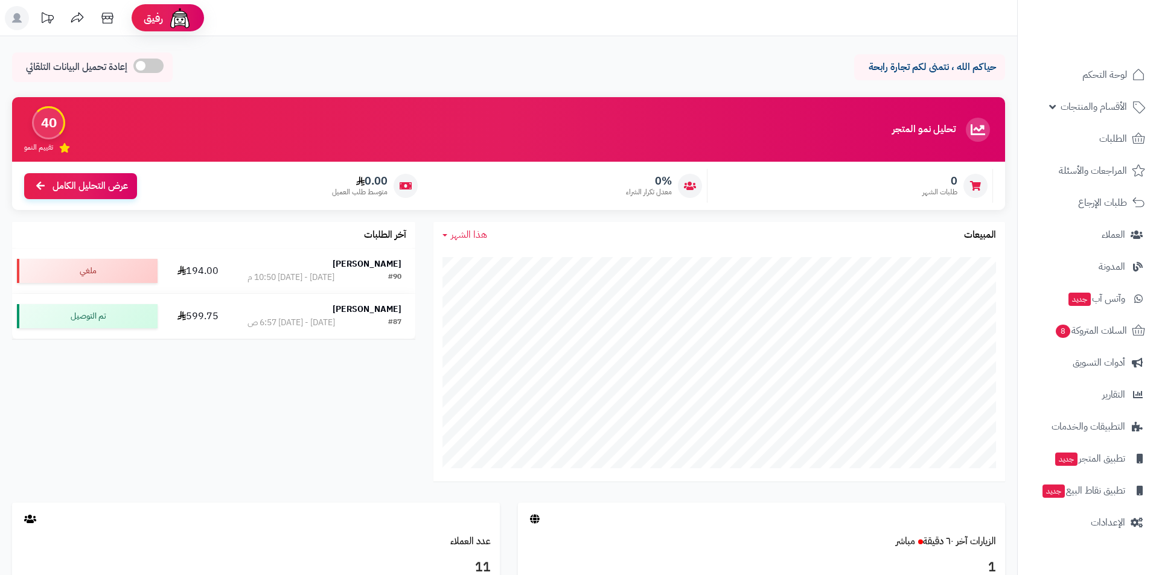 The width and height of the screenshot is (1159, 575). What do you see at coordinates (1088, 491) in the screenshot?
I see `a: تطبيق نقاط البيعجديد` at bounding box center [1088, 491].